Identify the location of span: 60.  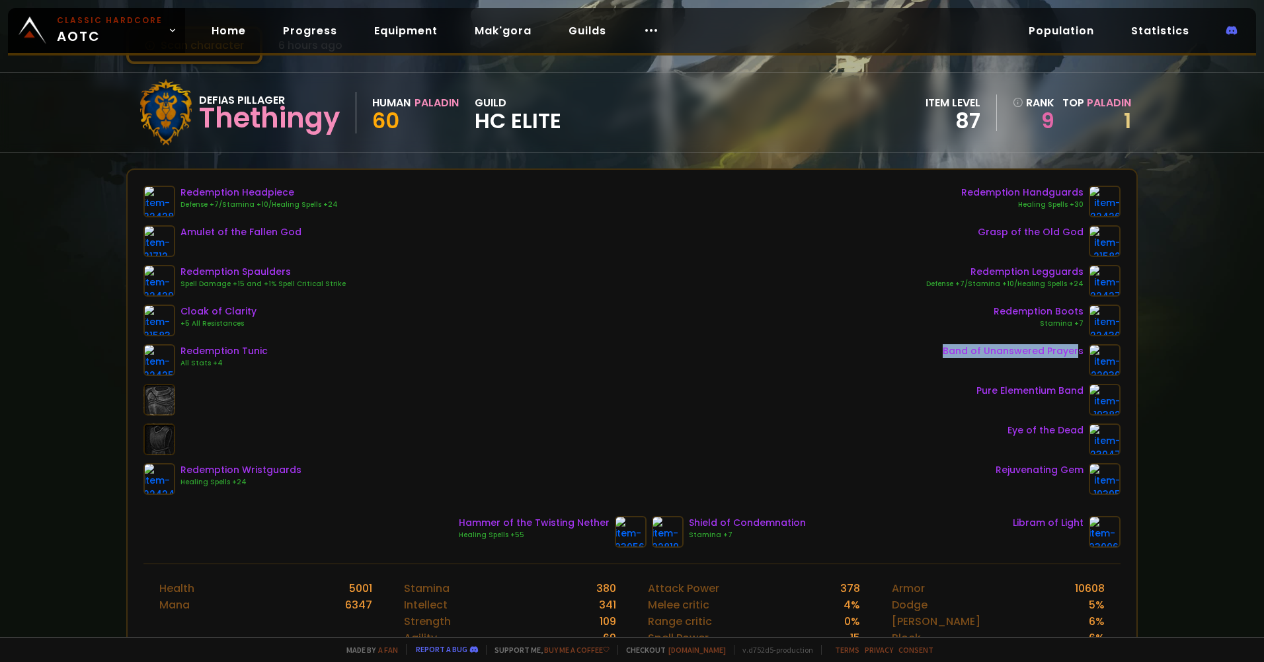
(385, 120).